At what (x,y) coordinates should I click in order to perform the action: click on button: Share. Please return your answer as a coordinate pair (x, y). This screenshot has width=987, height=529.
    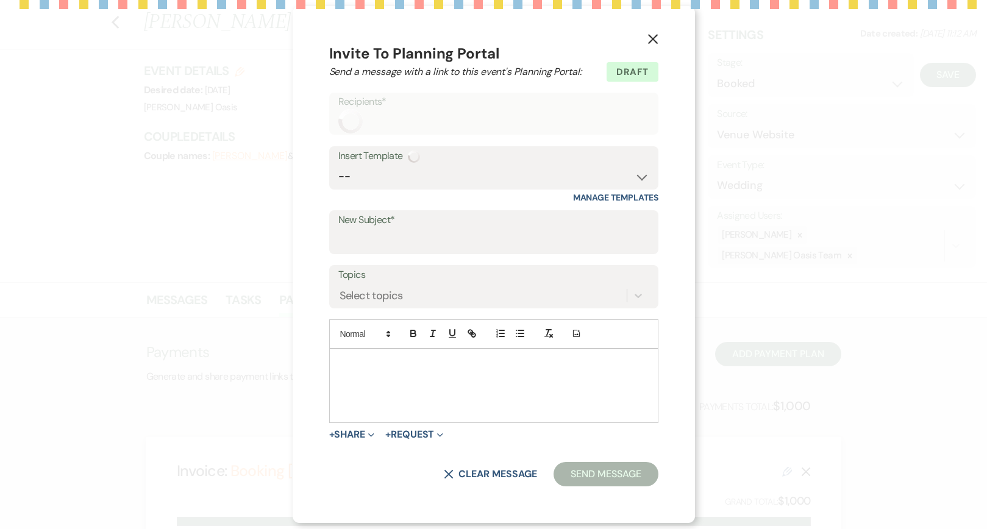
    Looking at the image, I should click on (352, 435).